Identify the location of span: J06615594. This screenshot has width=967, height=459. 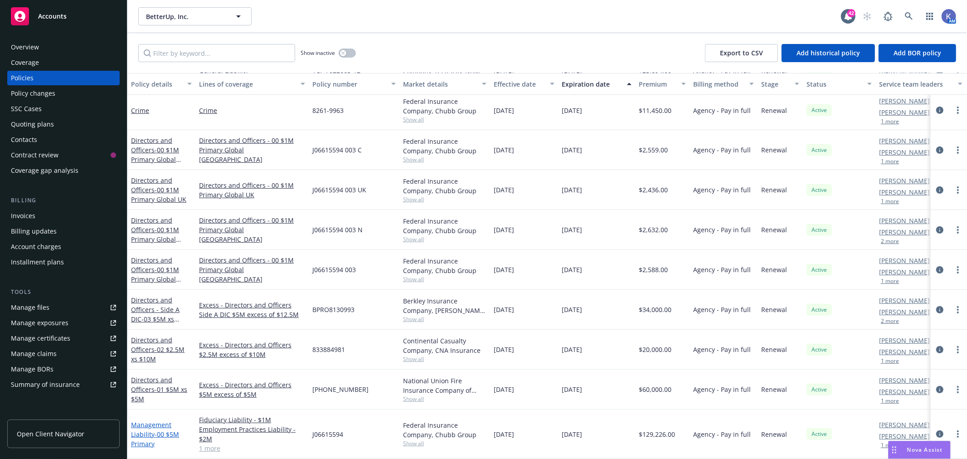
(328, 434).